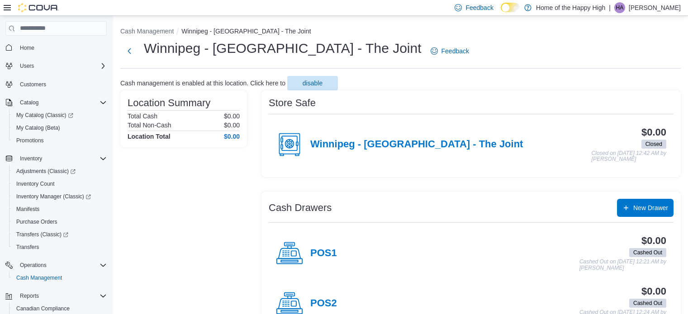  I want to click on a: Cash Management, so click(39, 278).